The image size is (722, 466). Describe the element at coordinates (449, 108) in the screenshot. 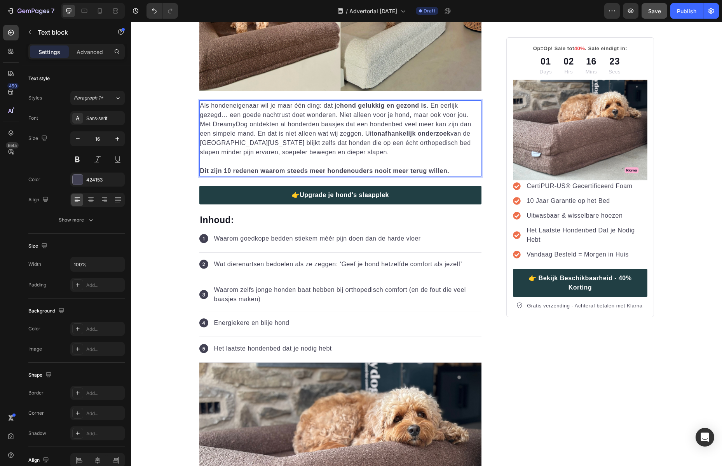

I see `img: gempages_545684919397909670-862e50e1-c1f8-4a21-acbf-cb692341675a.png` at that location.